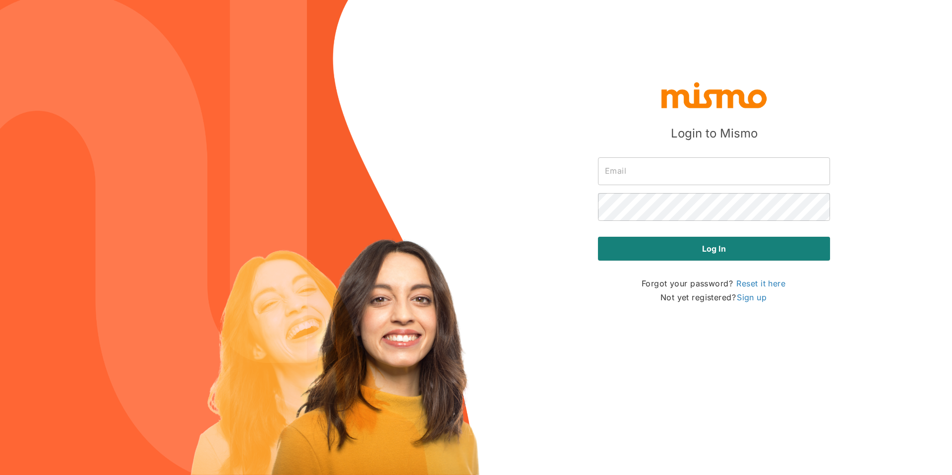 Image resolution: width=952 pixels, height=475 pixels. I want to click on p: Forgot your password?, so click(714, 283).